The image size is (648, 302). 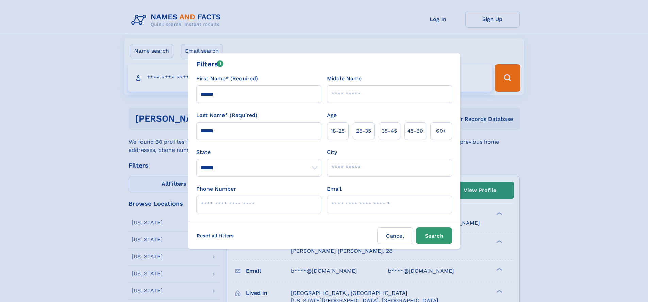 What do you see at coordinates (395, 236) in the screenshot?
I see `label: Cancel` at bounding box center [395, 236].